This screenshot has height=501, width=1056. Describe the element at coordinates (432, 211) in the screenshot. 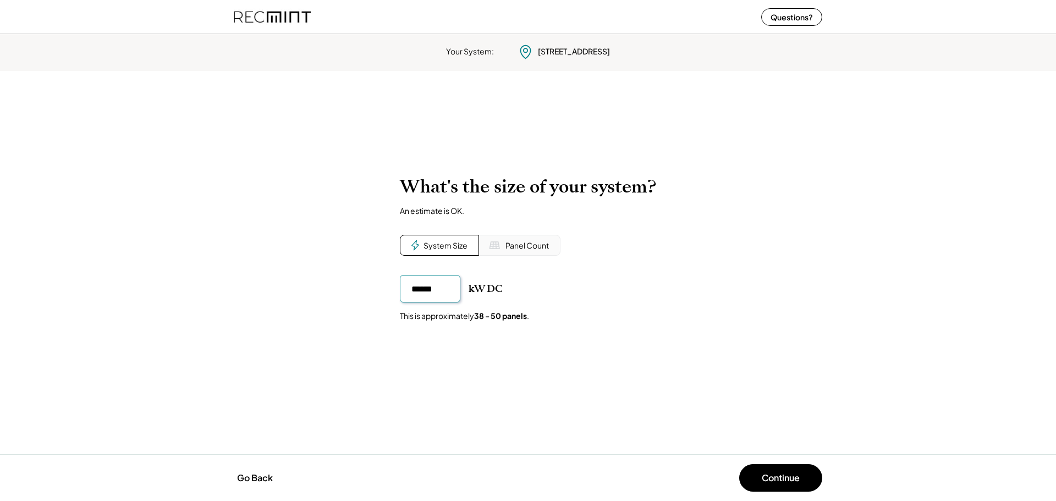

I see `div: An estimate is OK.` at that location.